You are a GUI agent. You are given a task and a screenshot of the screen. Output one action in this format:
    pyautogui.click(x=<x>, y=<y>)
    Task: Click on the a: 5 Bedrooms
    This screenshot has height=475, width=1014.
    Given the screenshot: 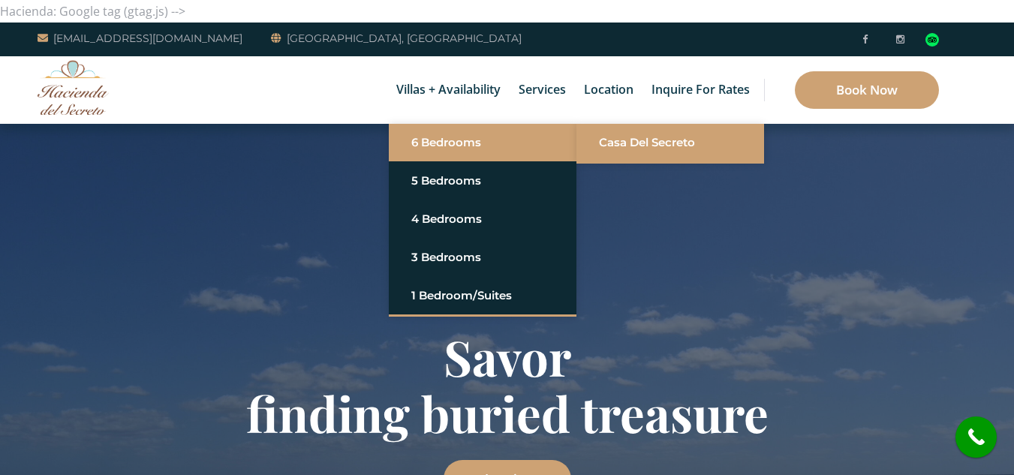 What is the action you would take?
    pyautogui.click(x=483, y=181)
    